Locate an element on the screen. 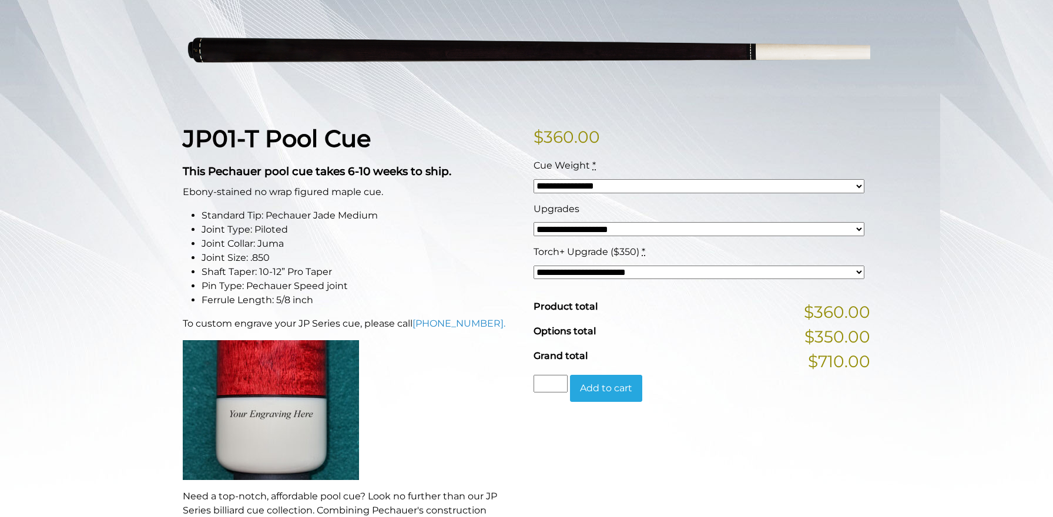  li: Ferrule Length: 5/8 inch is located at coordinates (360, 300).